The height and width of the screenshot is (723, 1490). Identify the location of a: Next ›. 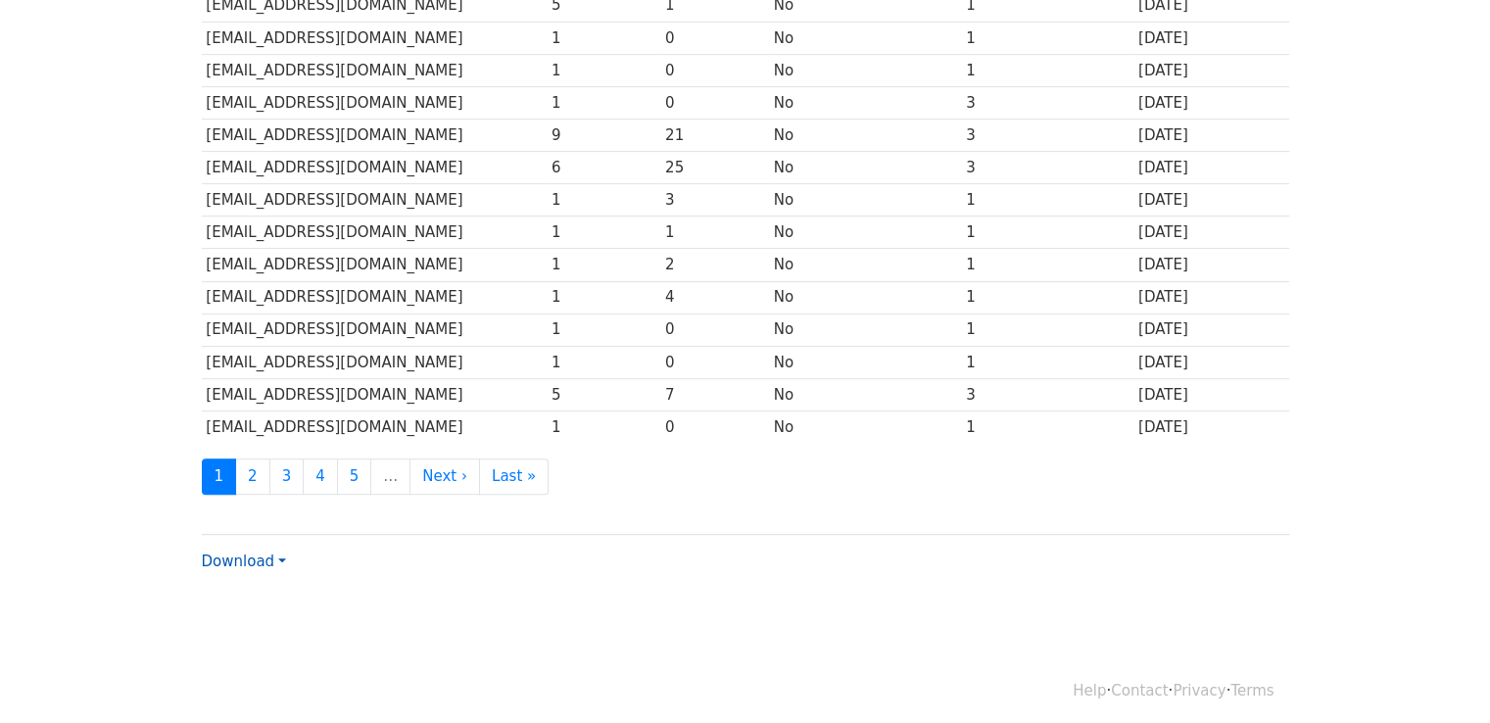
(445, 476).